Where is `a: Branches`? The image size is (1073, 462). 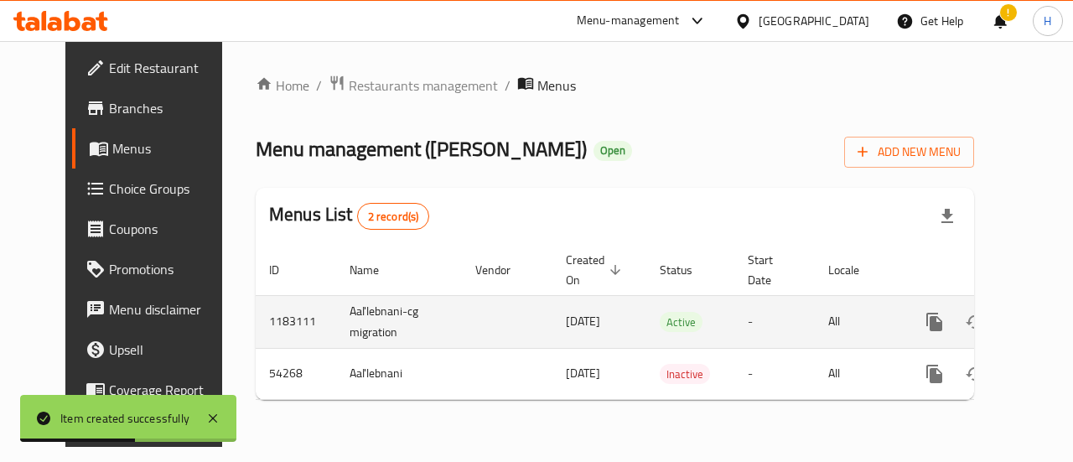 a: Branches is located at coordinates (158, 108).